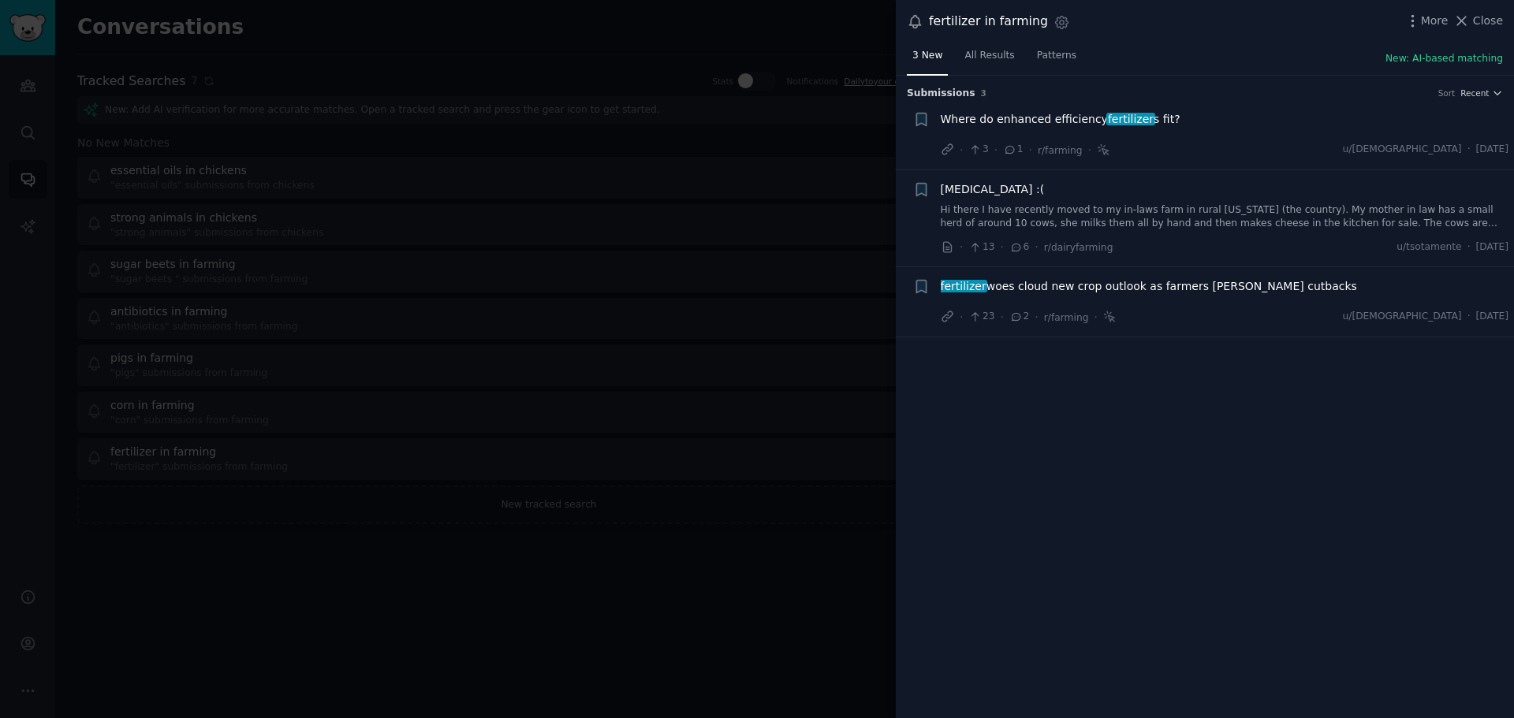  Describe the element at coordinates (1019, 248) in the screenshot. I see `span: 6` at that location.